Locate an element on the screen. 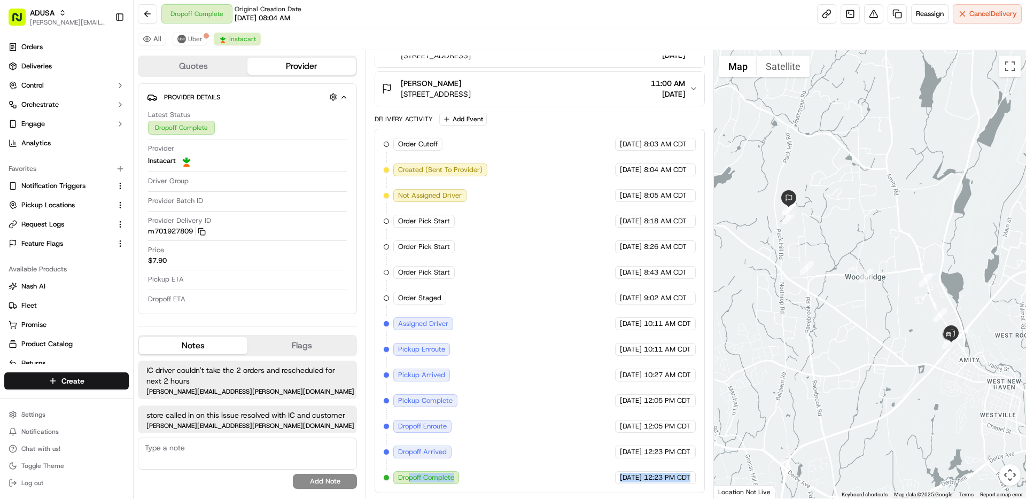  span: Create is located at coordinates (73, 381).